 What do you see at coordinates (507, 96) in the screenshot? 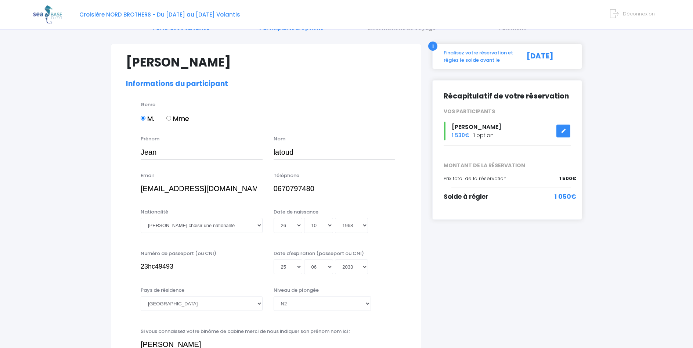
I see `h2: Récapitulatif de votre réservation` at bounding box center [507, 96].